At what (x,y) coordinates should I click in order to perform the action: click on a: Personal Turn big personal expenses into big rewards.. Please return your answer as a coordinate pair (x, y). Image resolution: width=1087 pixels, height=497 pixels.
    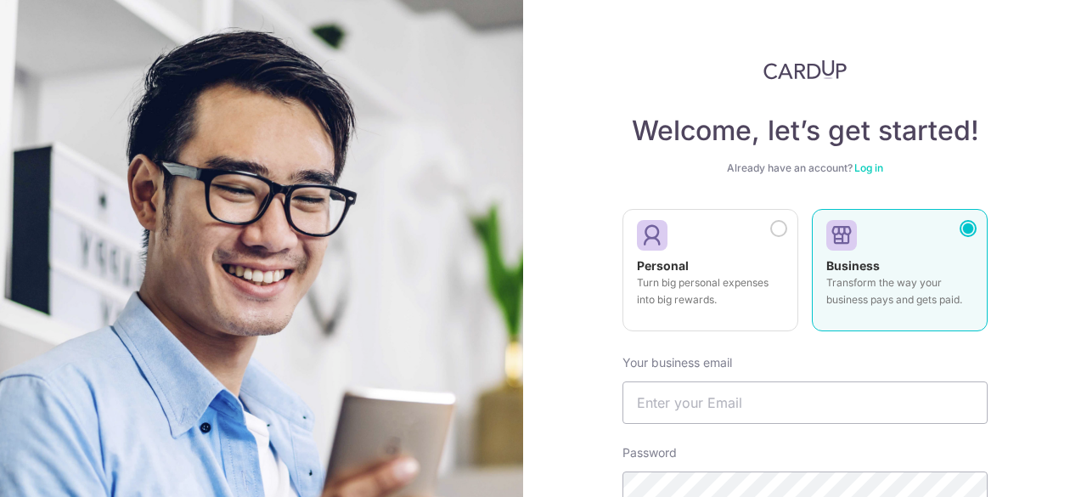
    Looking at the image, I should click on (710, 275).